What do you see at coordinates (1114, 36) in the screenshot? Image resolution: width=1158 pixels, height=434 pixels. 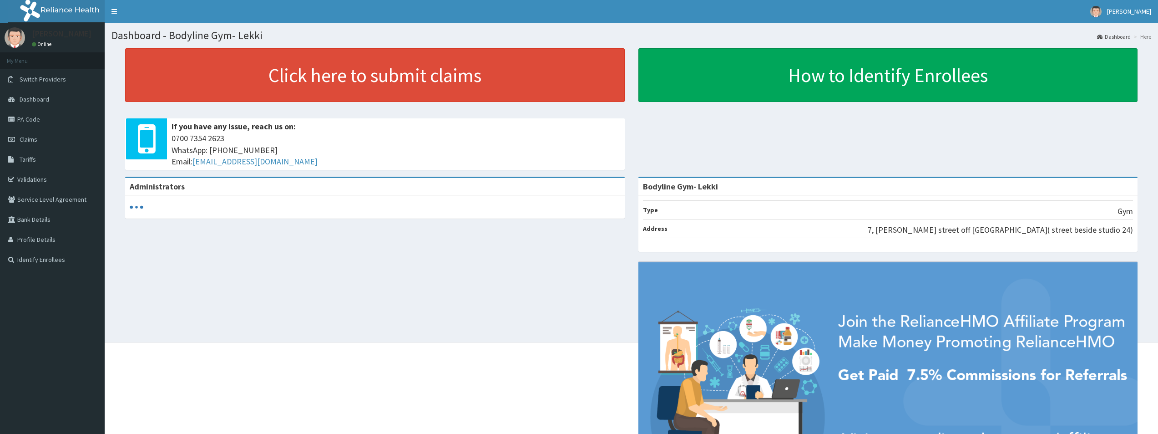 I see `a: Dashboard` at bounding box center [1114, 36].